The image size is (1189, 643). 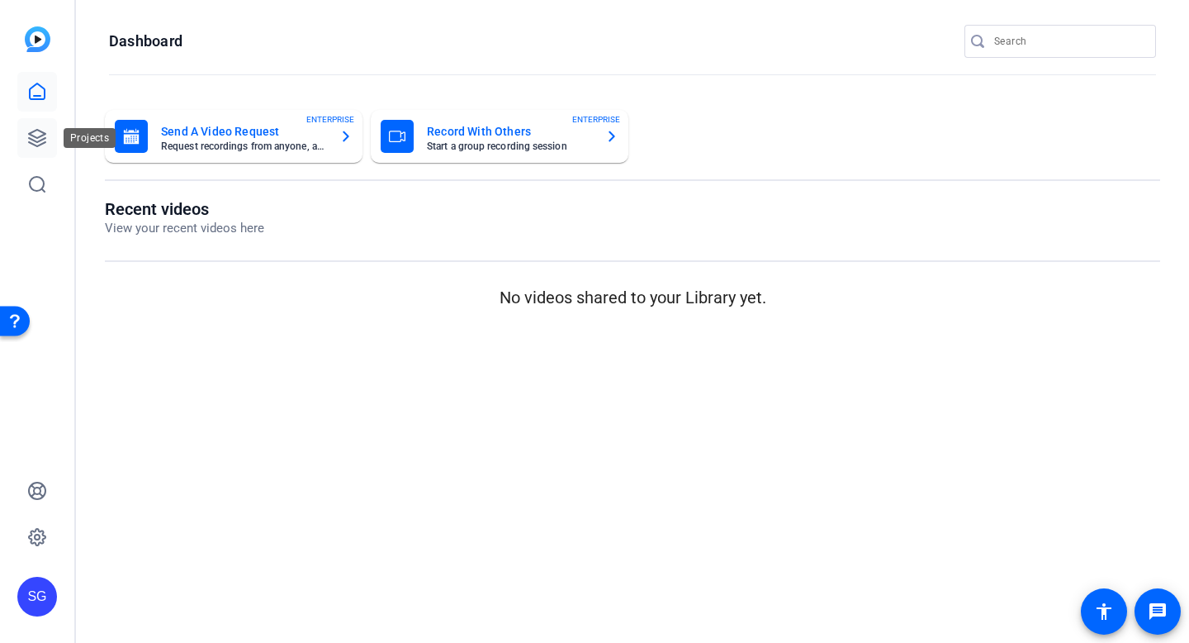 What do you see at coordinates (1158, 611) in the screenshot?
I see `mat-icon: message` at bounding box center [1158, 611].